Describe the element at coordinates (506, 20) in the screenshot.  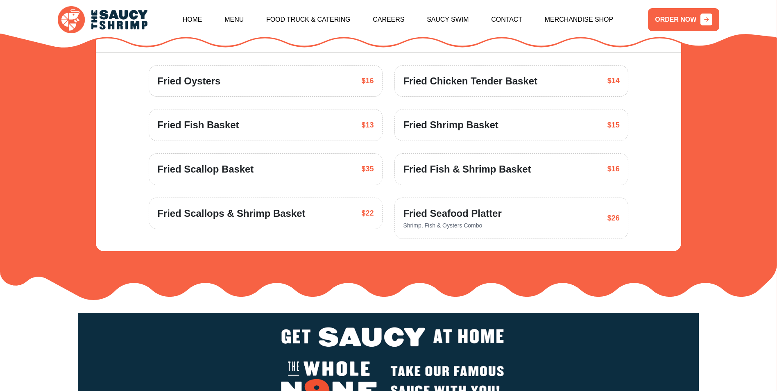
I see `a: Contact` at that location.